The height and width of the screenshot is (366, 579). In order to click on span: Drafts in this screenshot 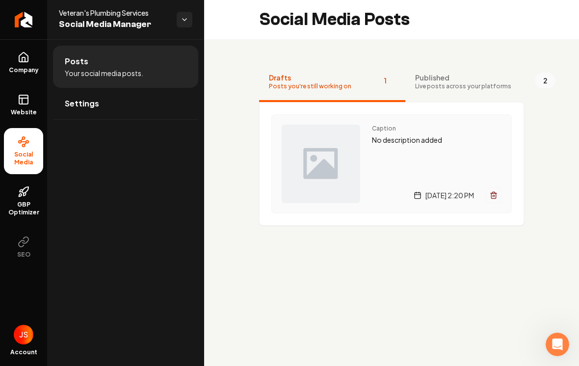, I will do `click(310, 77)`.